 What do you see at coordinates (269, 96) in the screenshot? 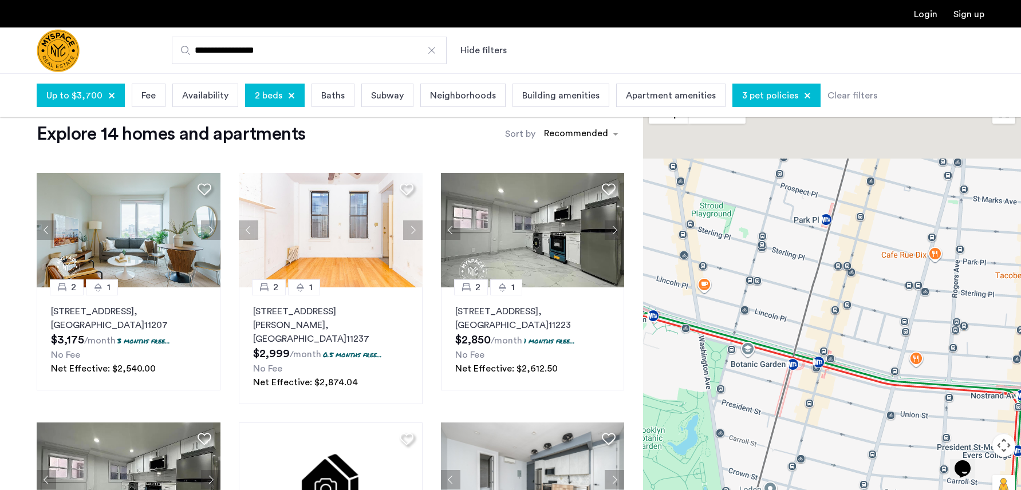
I see `span: 2 beds` at bounding box center [269, 96].